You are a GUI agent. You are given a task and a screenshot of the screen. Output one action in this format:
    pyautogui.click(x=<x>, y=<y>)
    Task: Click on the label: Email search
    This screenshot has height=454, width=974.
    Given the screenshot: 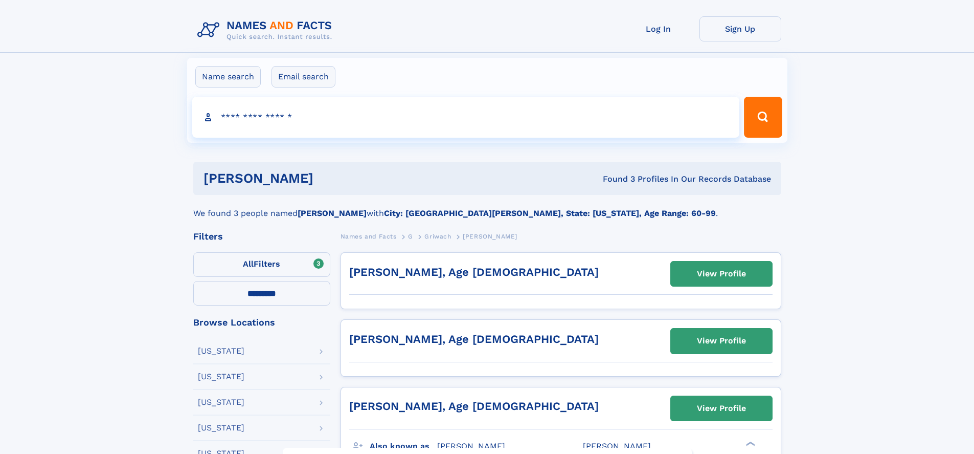 What is the action you would take?
    pyautogui.click(x=303, y=77)
    